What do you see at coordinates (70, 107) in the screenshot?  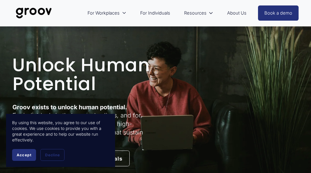 I see `strong: Groov exists to unlock human potential.` at bounding box center [70, 107].